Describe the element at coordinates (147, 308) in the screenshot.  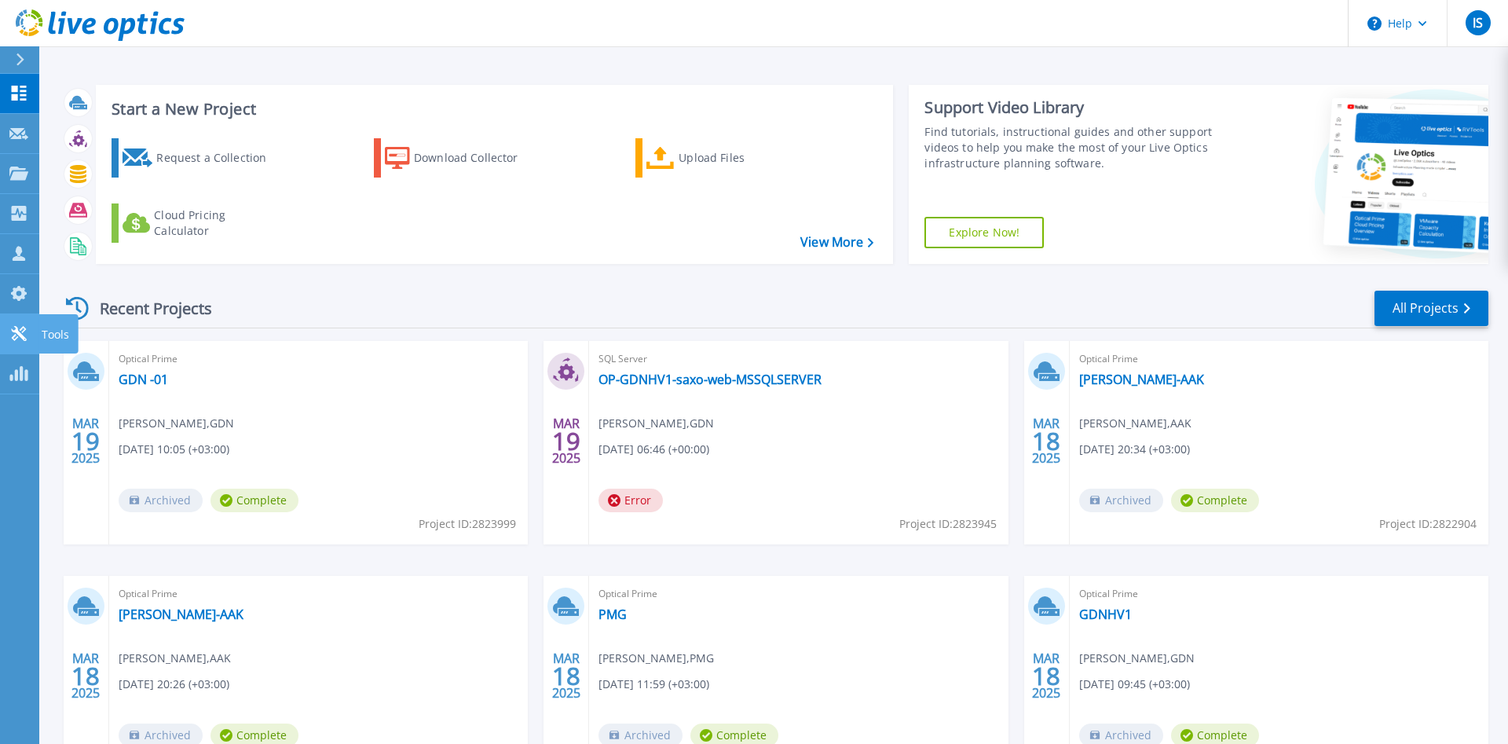
I see `div: Recent Projects` at that location.